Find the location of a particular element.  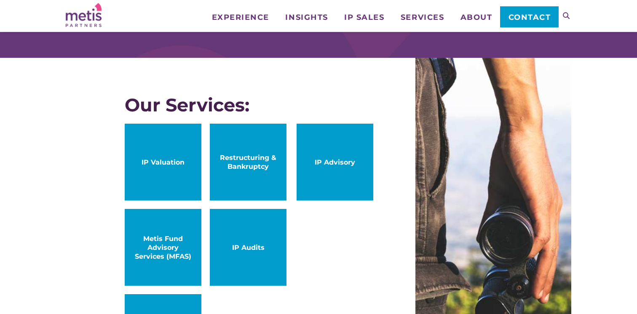

span: Services is located at coordinates (422, 17).